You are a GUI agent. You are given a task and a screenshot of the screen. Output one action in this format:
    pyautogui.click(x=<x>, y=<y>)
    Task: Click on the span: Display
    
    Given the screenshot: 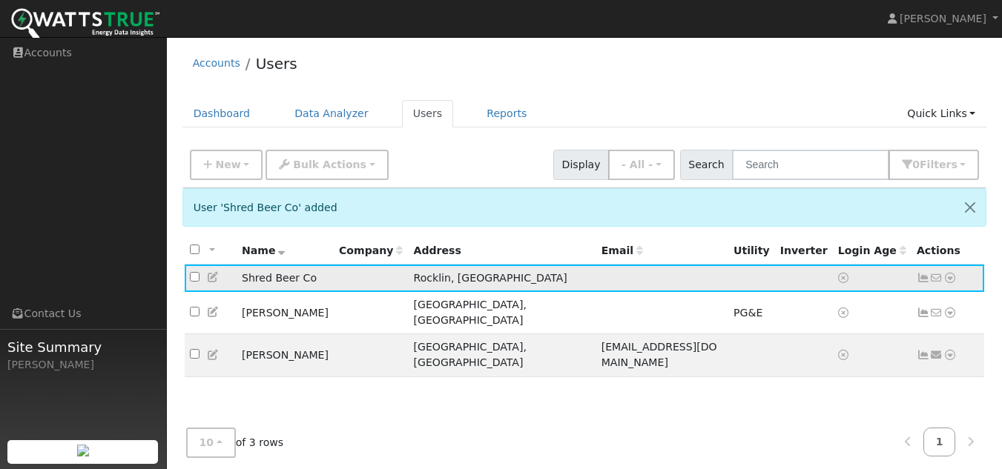 What is the action you would take?
    pyautogui.click(x=581, y=165)
    